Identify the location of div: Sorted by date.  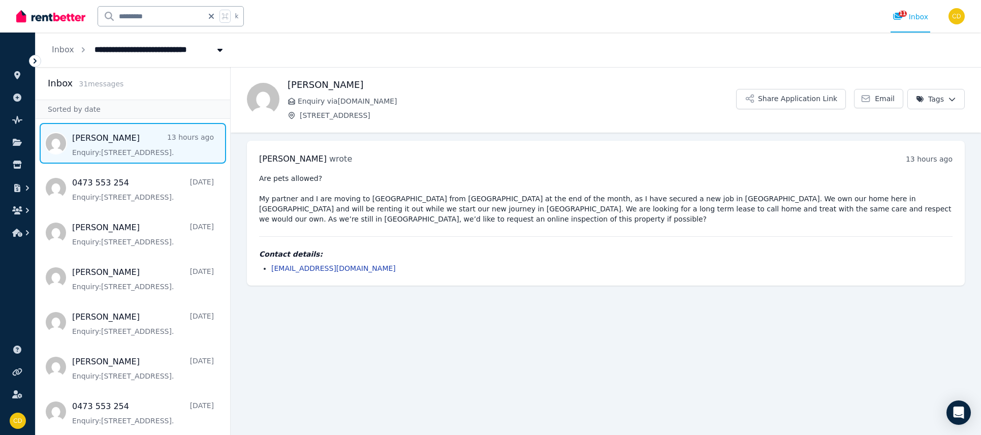
(133, 109).